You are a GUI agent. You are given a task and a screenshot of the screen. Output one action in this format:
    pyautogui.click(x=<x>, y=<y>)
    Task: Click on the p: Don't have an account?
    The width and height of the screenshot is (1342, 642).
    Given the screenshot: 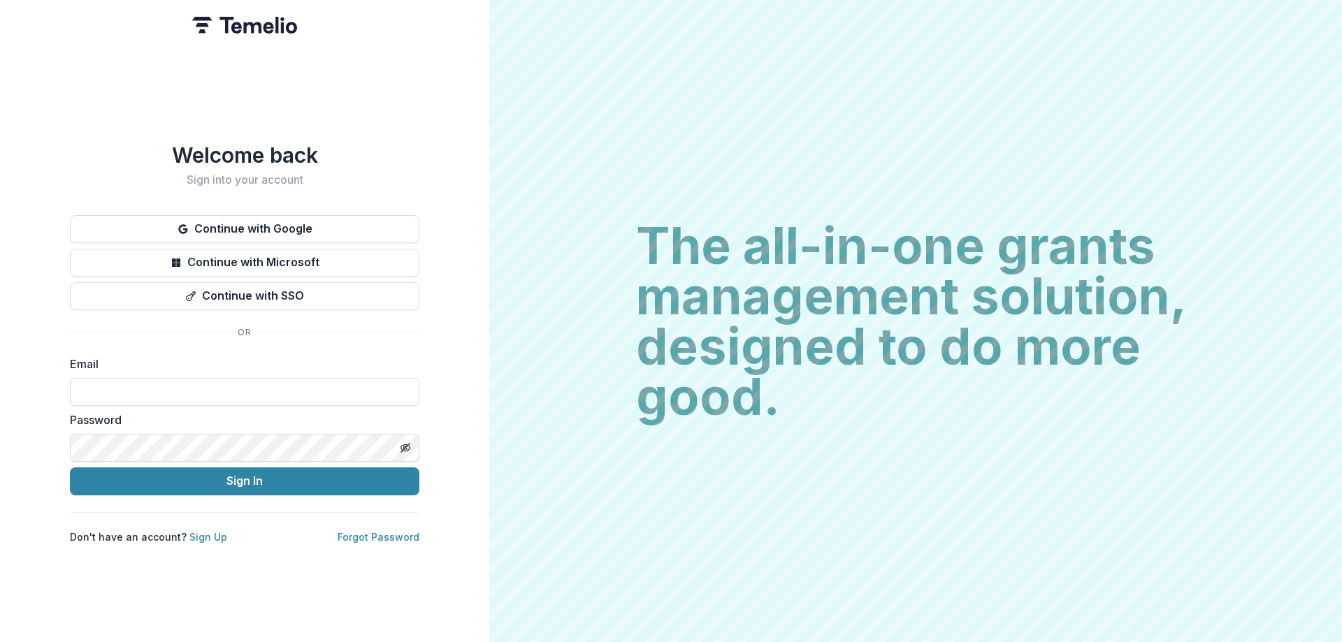 What is the action you would take?
    pyautogui.click(x=148, y=537)
    